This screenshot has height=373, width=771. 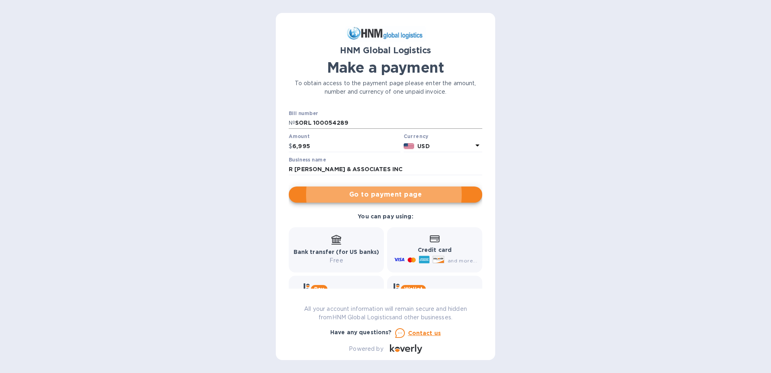 I want to click on button: Go to payment page, so click(x=386, y=194).